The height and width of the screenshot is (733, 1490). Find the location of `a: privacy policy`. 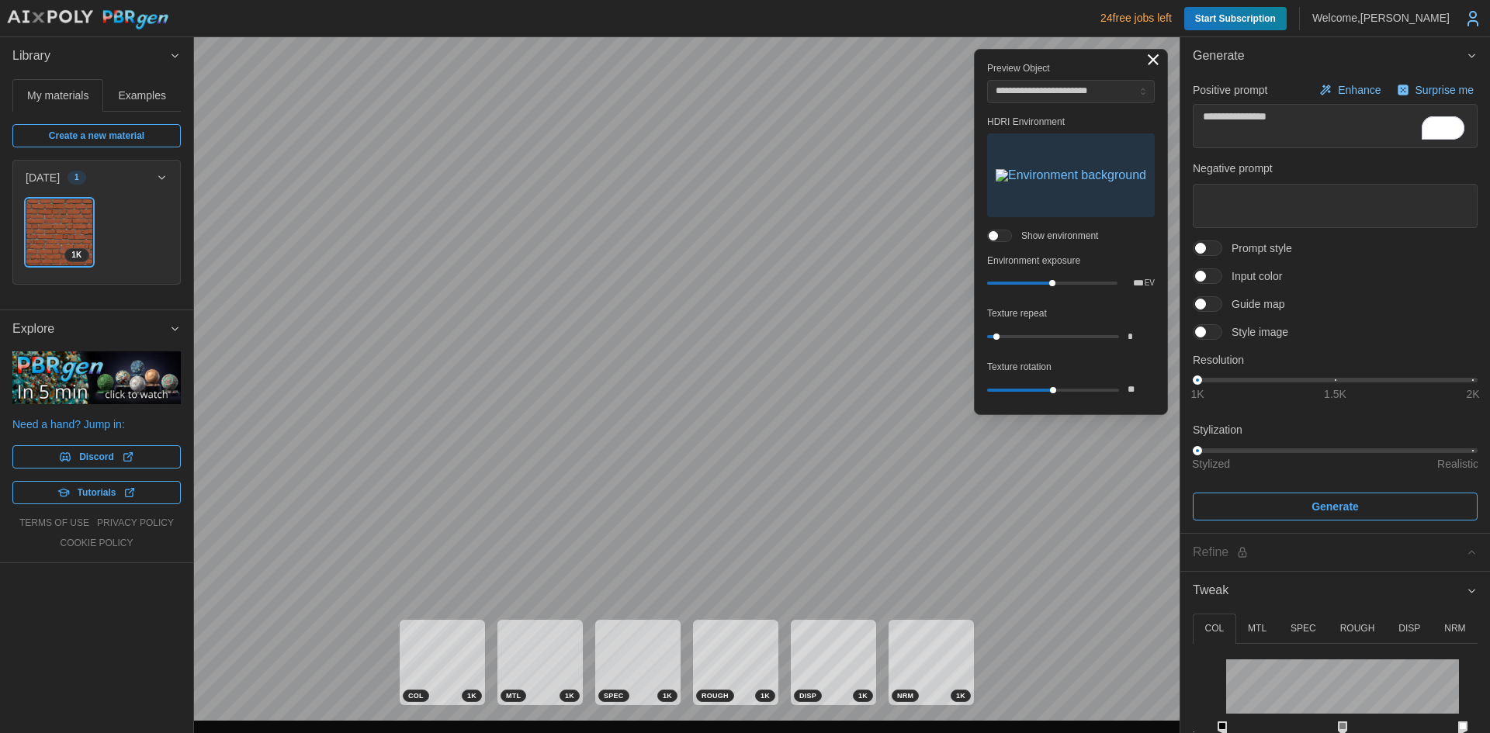

a: privacy policy is located at coordinates (135, 523).